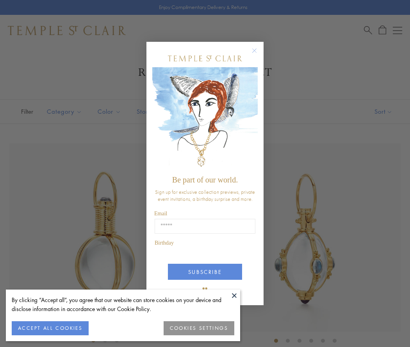  Describe the element at coordinates (205, 58) in the screenshot. I see `img: Temple St. Clair` at that location.